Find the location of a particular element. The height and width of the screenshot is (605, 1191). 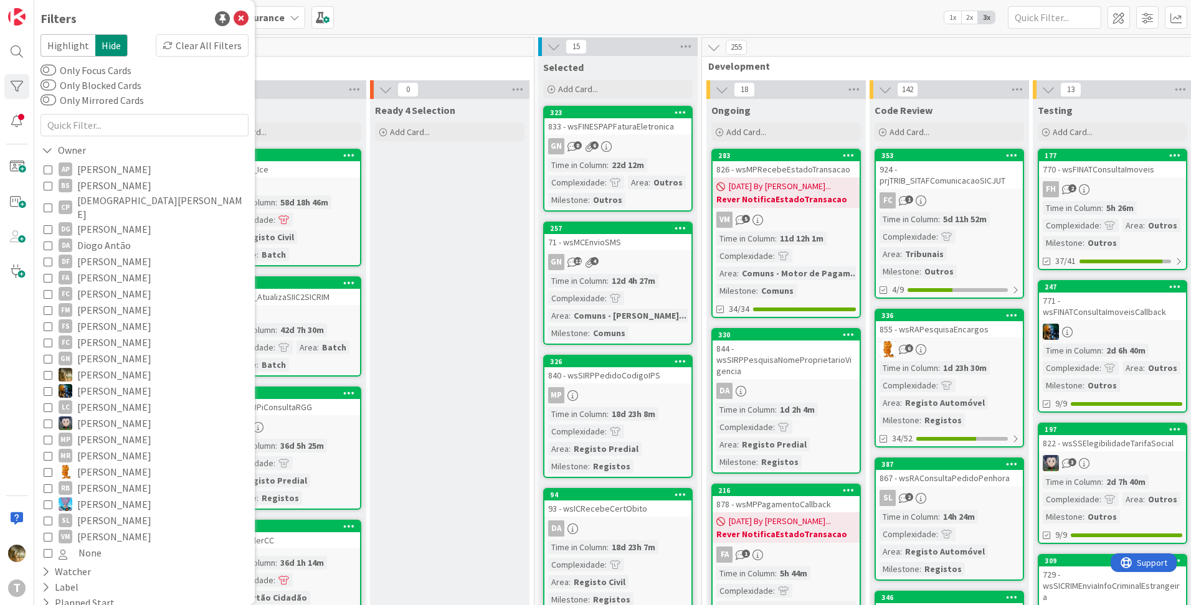

div: Comuns is located at coordinates (609, 333).